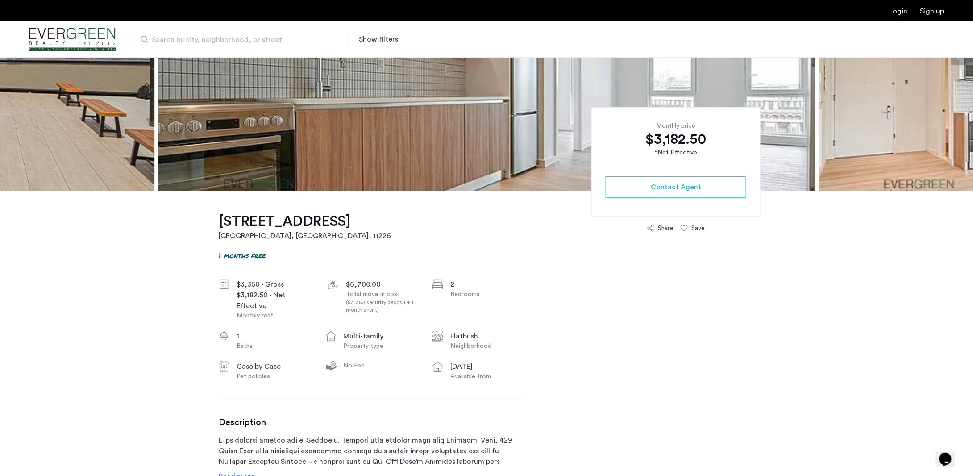 The height and width of the screenshot is (476, 973). Describe the element at coordinates (932, 11) in the screenshot. I see `a: Registration` at that location.